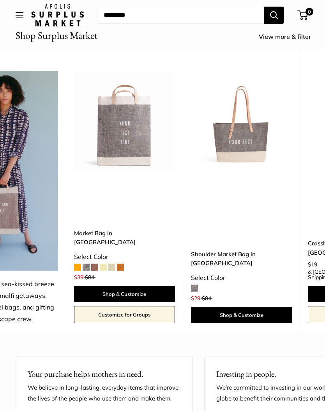 The image size is (325, 411). Describe the element at coordinates (19, 15) in the screenshot. I see `button: Open menu` at that location.